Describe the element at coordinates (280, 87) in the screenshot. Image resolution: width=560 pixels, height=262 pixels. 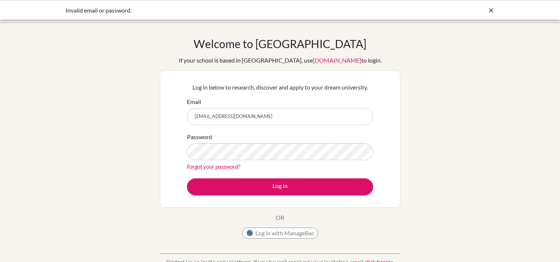
I see `p: Log in below to research, discover and apply to your dream university.` at that location.